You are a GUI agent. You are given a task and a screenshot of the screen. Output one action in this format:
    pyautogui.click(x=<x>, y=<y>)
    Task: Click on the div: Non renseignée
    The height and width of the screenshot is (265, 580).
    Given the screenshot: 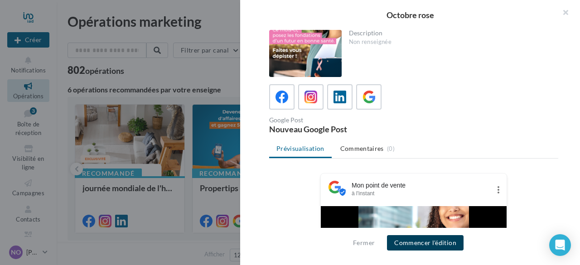 What is the action you would take?
    pyautogui.click(x=450, y=42)
    